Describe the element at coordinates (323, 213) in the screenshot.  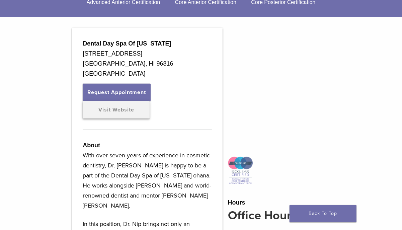
I see `a: Back To Top` at that location.